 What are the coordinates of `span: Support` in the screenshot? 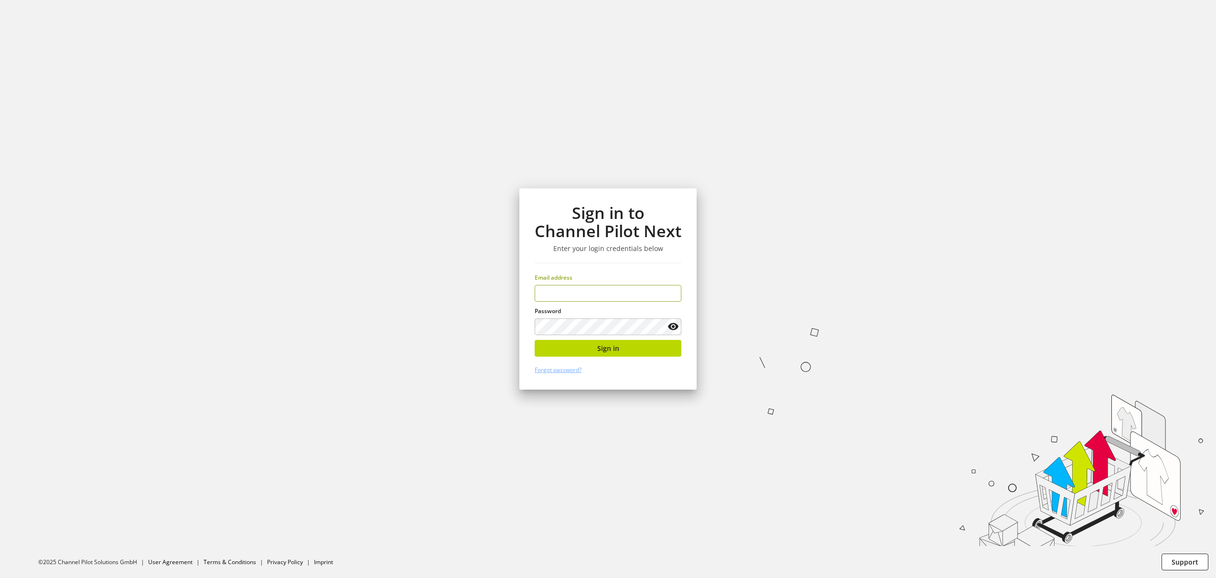 It's located at (1185, 561).